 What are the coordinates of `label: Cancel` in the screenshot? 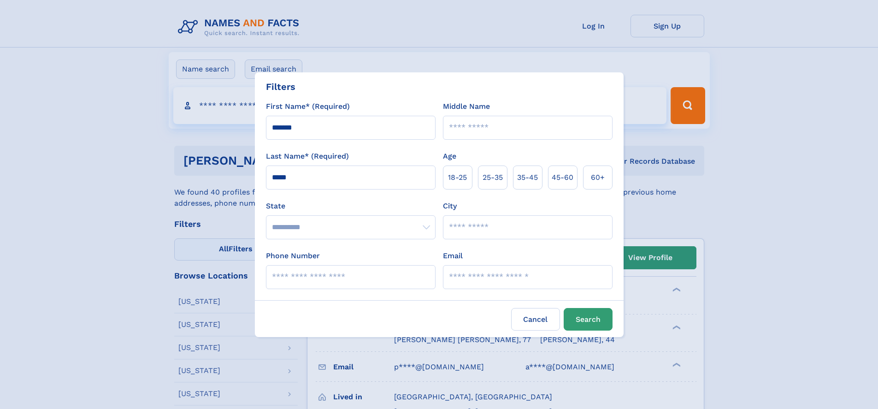 It's located at (535, 319).